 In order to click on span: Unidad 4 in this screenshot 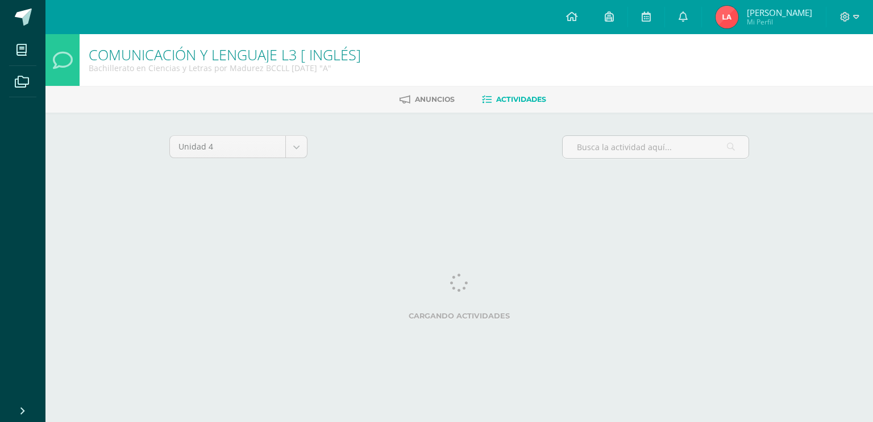, I will do `click(227, 147)`.